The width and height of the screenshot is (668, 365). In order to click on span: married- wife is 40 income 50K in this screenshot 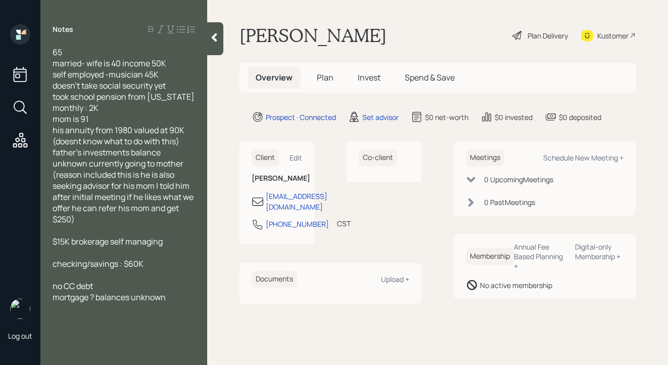, I will do `click(109, 63)`.